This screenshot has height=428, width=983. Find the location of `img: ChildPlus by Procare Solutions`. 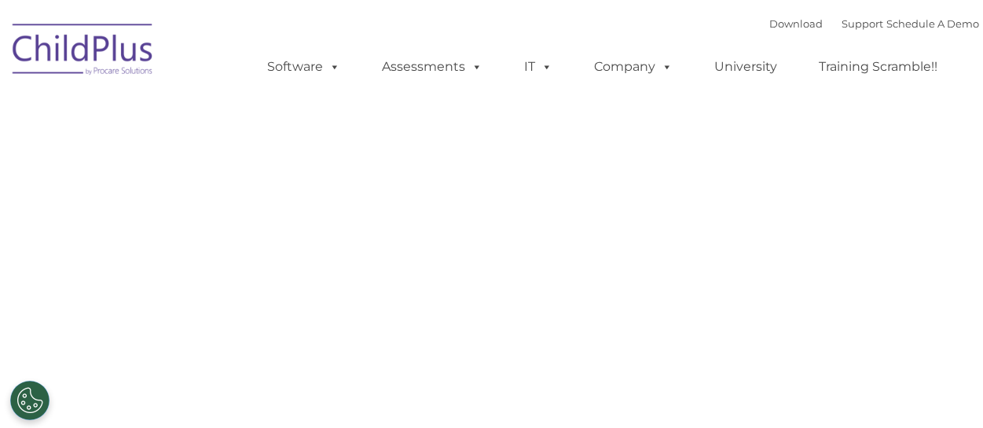

img: ChildPlus by Procare Solutions is located at coordinates (83, 52).